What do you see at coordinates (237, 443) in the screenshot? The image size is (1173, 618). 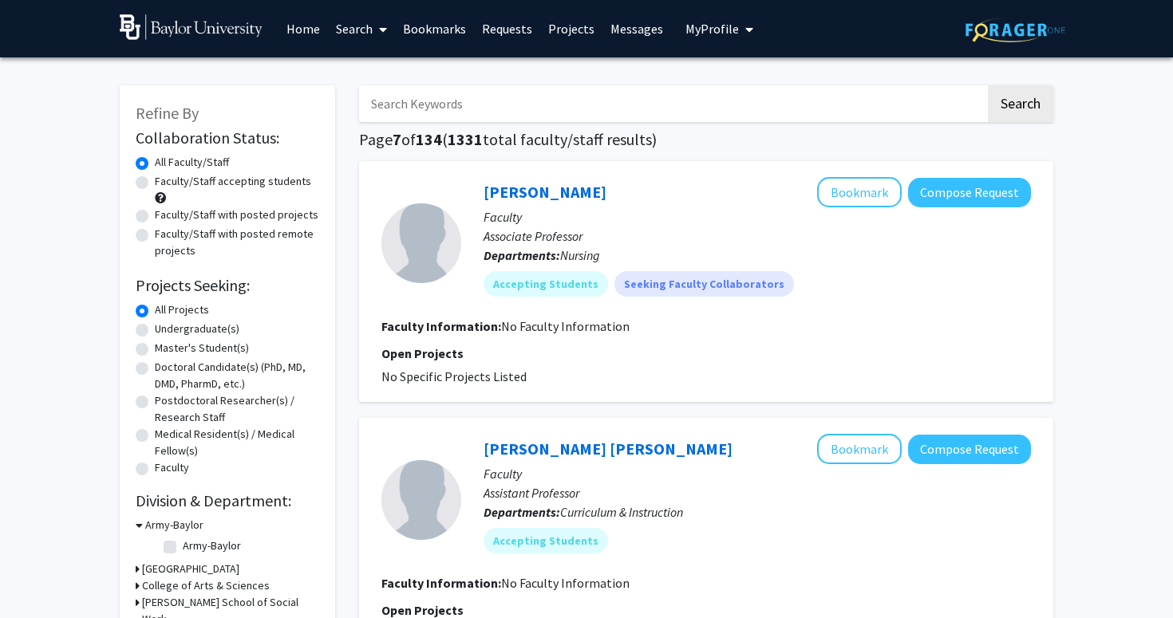 I see `label: Medical Resident(s) / Medical Fellow(s)` at bounding box center [237, 443].